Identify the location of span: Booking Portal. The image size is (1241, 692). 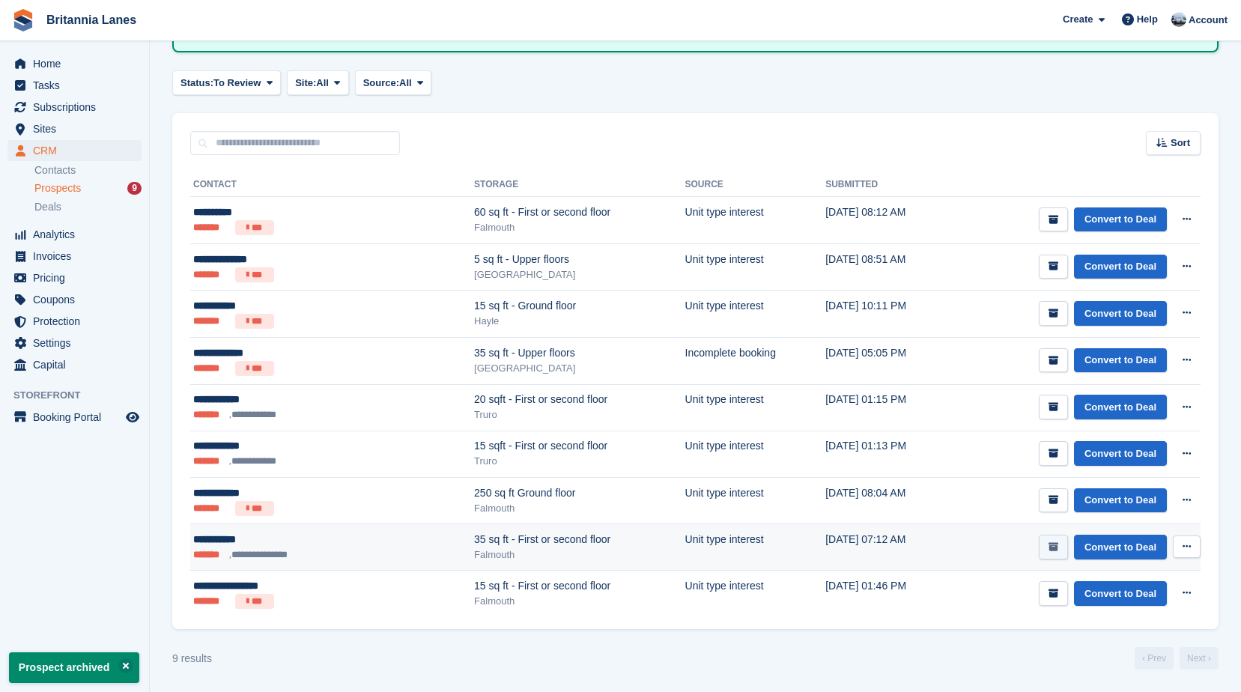
(78, 417).